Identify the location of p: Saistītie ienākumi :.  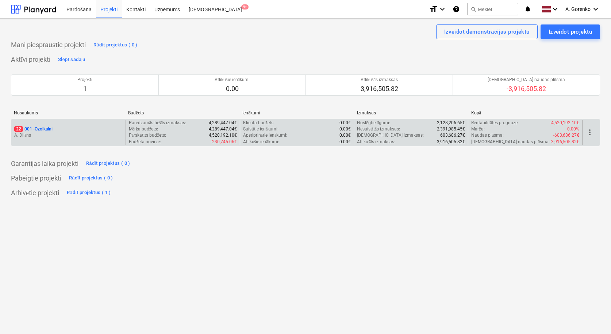
(261, 129).